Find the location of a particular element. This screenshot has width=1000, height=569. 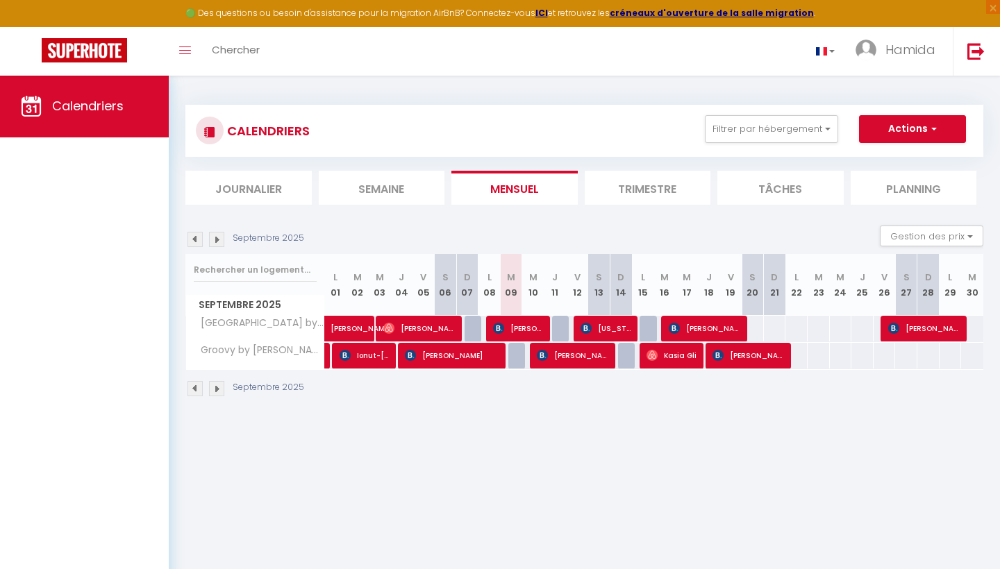

span: Septembre 2025 is located at coordinates (255, 305).